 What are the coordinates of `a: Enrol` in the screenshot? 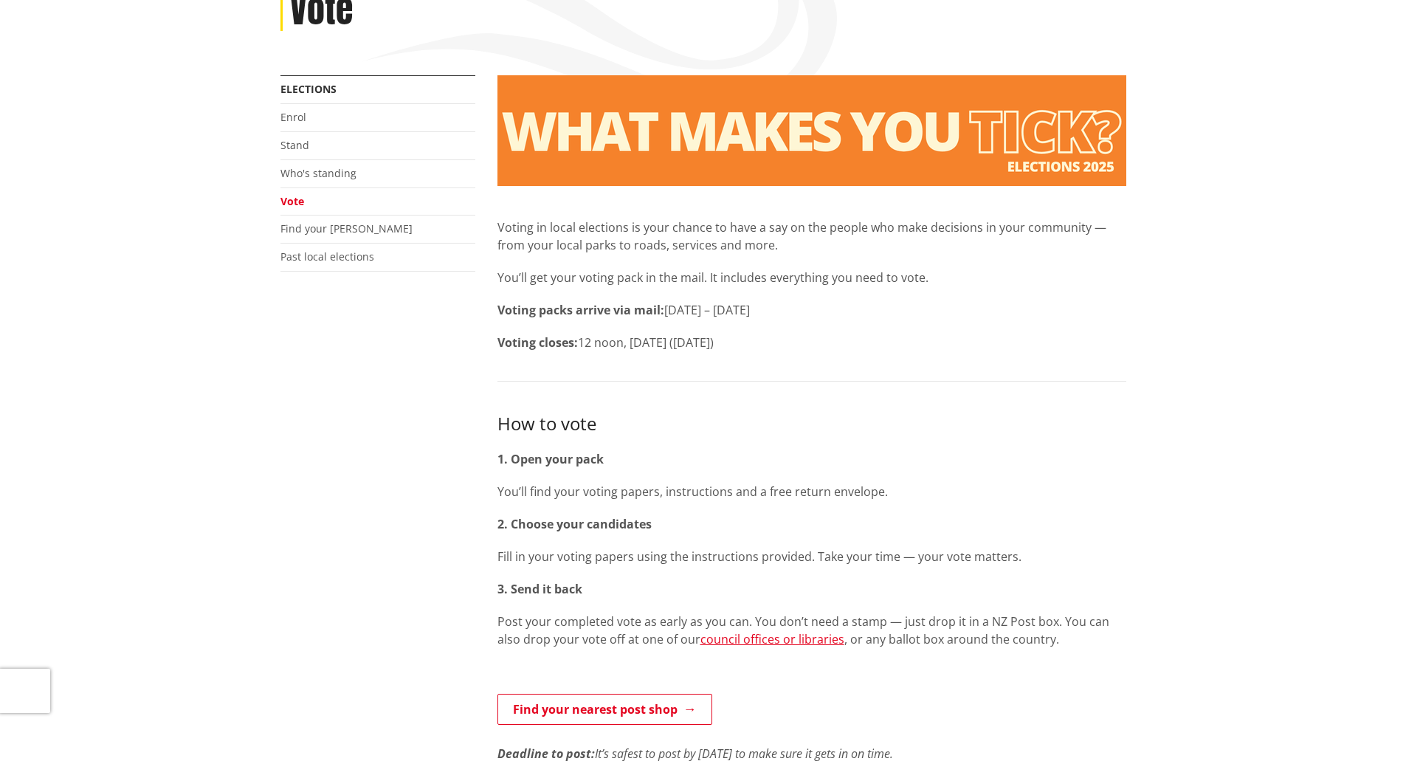 It's located at (293, 117).